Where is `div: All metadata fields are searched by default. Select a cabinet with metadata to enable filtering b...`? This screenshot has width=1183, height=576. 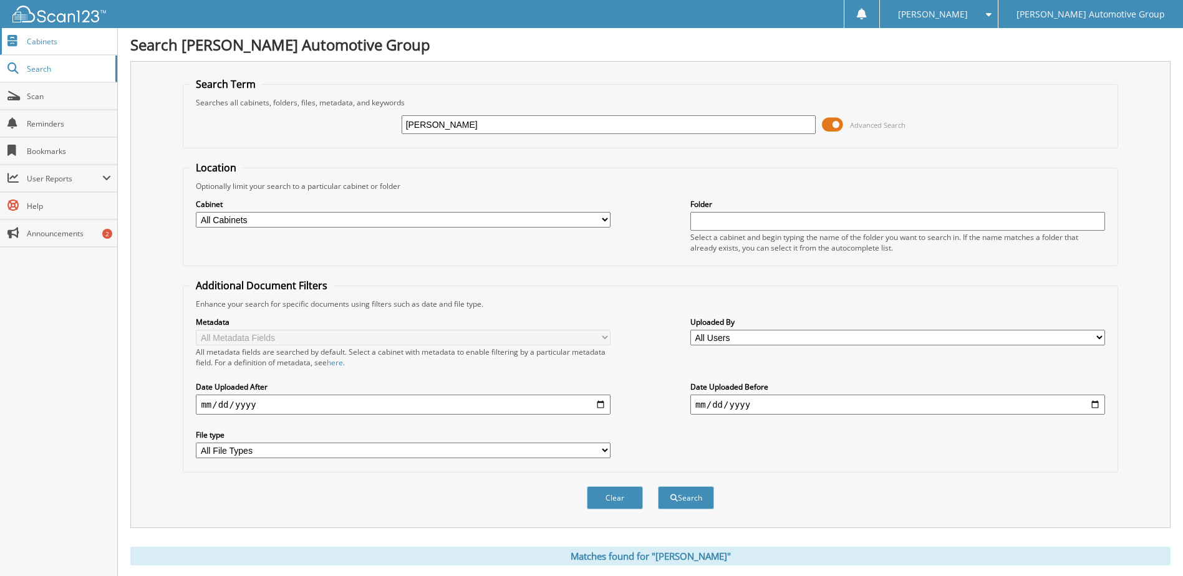 div: All metadata fields are searched by default. Select a cabinet with metadata to enable filtering b... is located at coordinates (403, 357).